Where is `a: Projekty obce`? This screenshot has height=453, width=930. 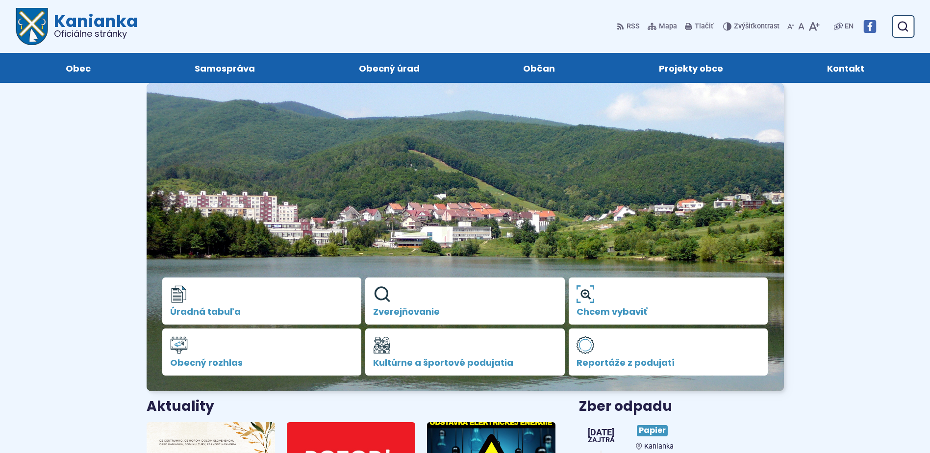 a: Projekty obce is located at coordinates (691, 68).